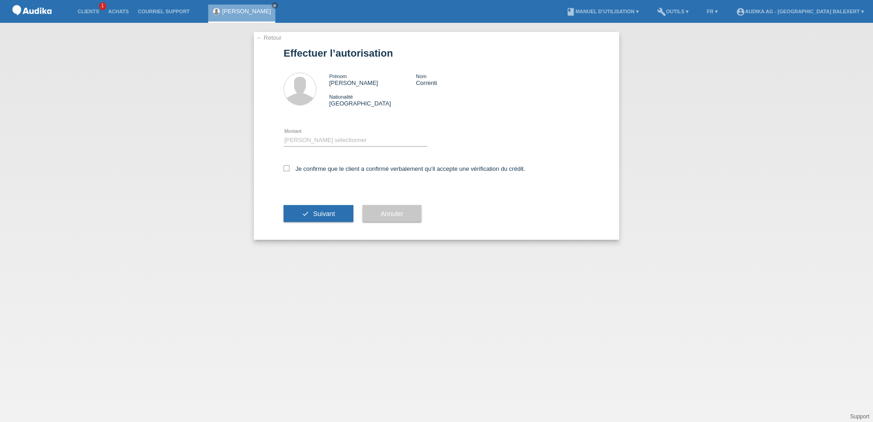  What do you see at coordinates (421, 76) in the screenshot?
I see `span: Nom` at bounding box center [421, 76].